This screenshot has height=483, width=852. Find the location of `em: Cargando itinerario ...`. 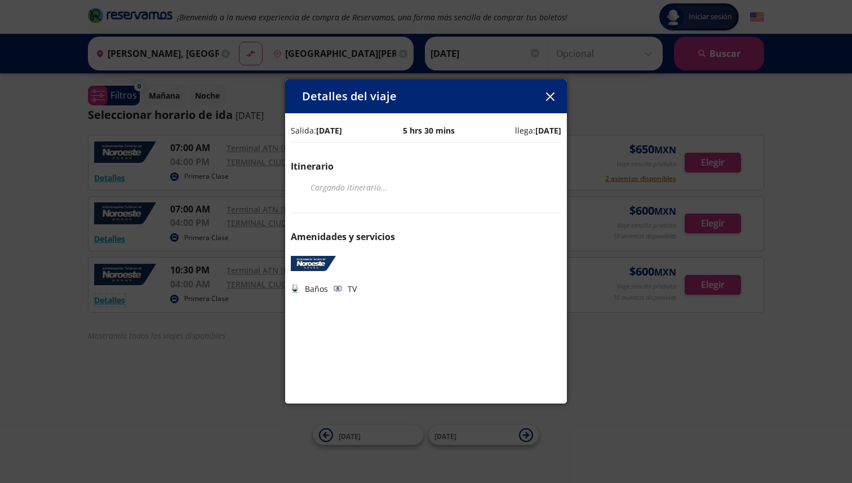

em: Cargando itinerario ... is located at coordinates (349, 187).